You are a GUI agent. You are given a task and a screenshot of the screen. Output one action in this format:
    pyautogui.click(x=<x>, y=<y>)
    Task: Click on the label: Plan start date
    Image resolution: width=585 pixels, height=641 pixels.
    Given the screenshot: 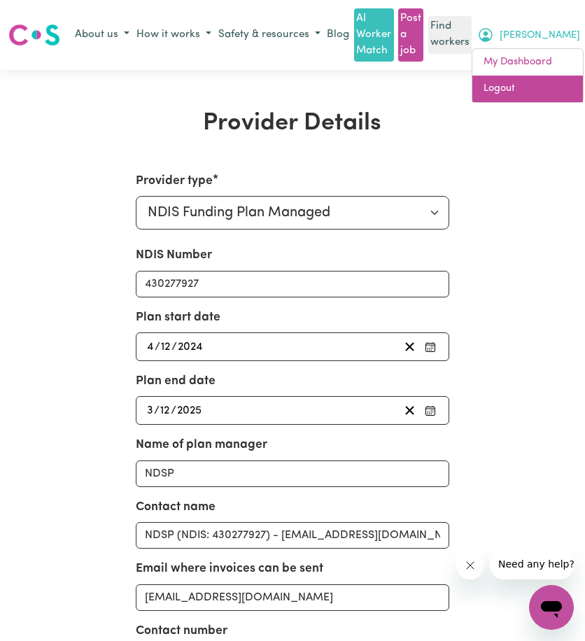 What is the action you would take?
    pyautogui.click(x=178, y=318)
    